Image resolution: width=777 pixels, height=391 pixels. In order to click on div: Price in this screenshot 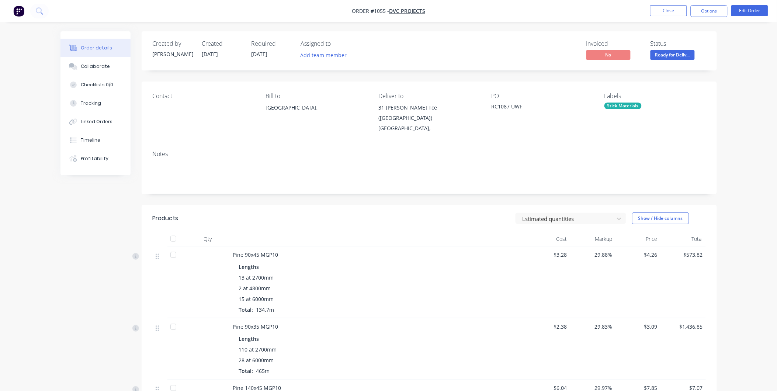, I will do `click(638, 239)`.